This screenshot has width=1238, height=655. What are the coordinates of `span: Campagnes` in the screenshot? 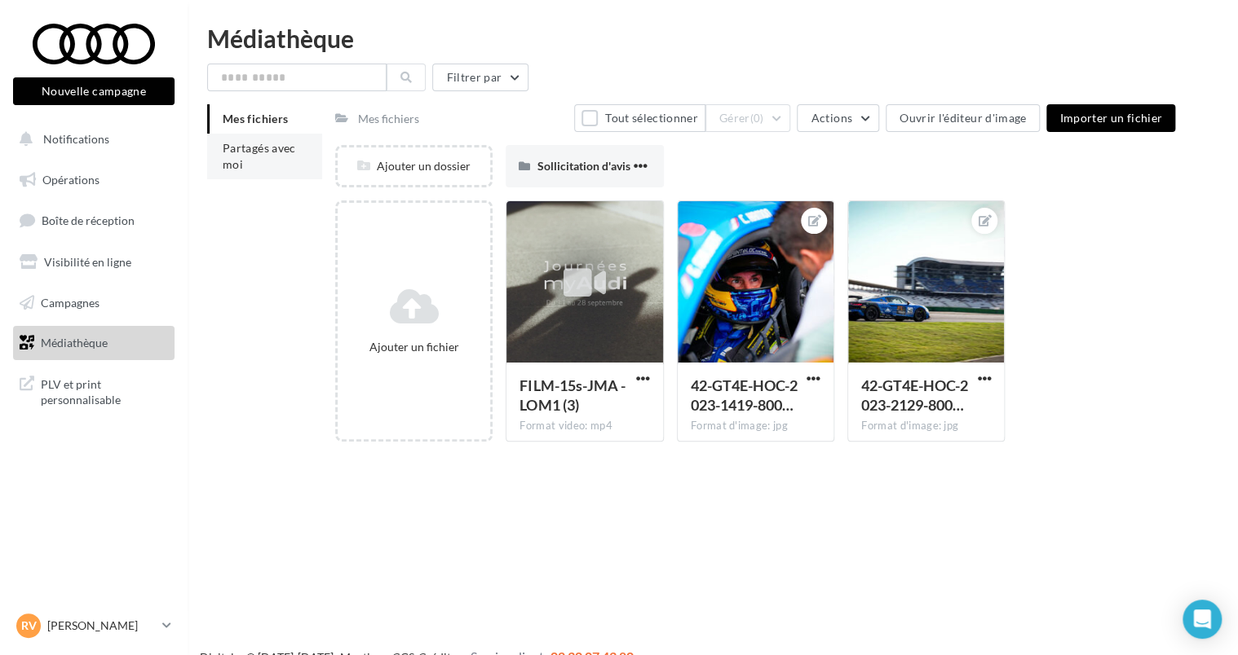 It's located at (70, 302).